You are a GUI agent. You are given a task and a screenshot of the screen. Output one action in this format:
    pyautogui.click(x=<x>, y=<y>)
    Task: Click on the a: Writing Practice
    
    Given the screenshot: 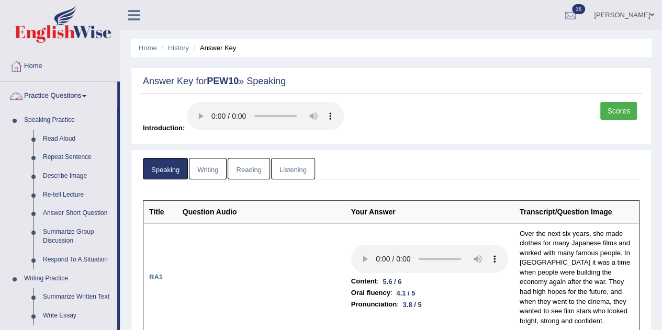 What is the action you would take?
    pyautogui.click(x=68, y=279)
    